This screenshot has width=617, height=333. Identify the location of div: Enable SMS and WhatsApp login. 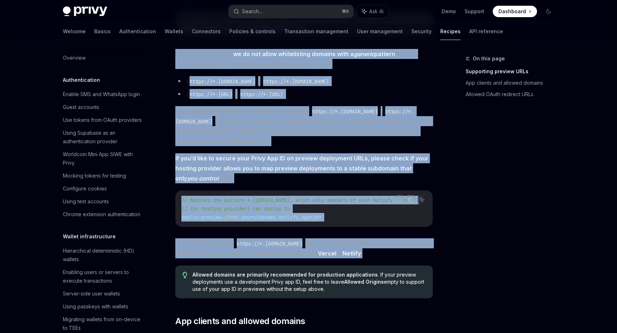
(101, 94).